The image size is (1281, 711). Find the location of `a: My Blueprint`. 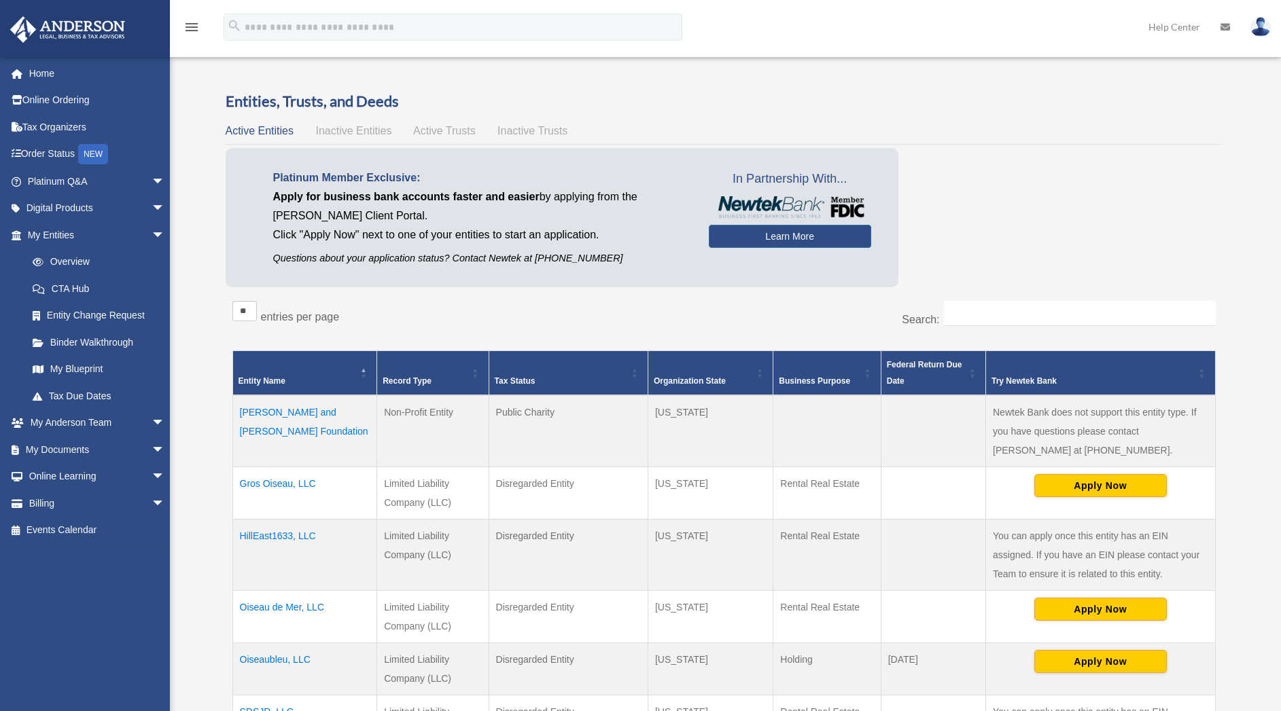

a: My Blueprint is located at coordinates (99, 370).